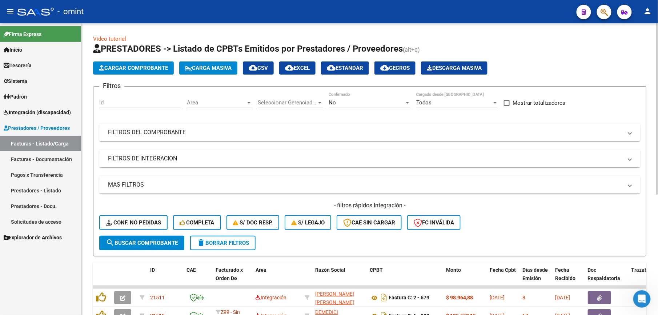 The height and width of the screenshot is (315, 658). Describe the element at coordinates (330, 270) in the screenshot. I see `span: Razón Social` at that location.